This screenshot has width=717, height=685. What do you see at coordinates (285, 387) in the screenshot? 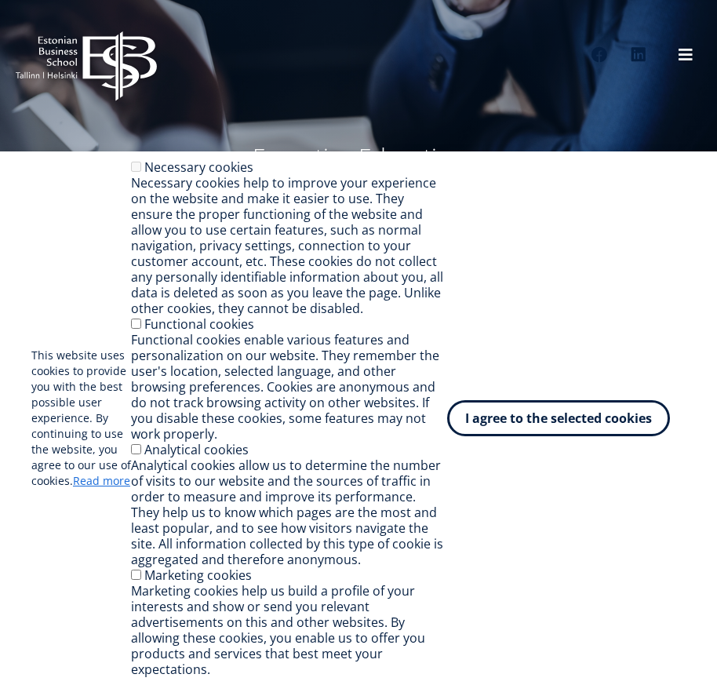
I see `font: Functional cookies enable various features and personalization on our website. They remember the ...` at bounding box center [285, 387].